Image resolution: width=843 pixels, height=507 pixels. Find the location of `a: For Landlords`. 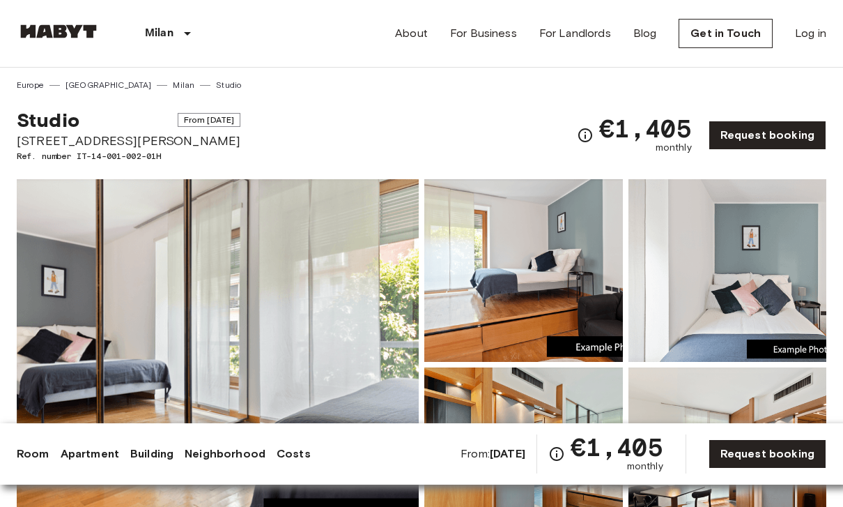

a: For Landlords is located at coordinates (575, 33).